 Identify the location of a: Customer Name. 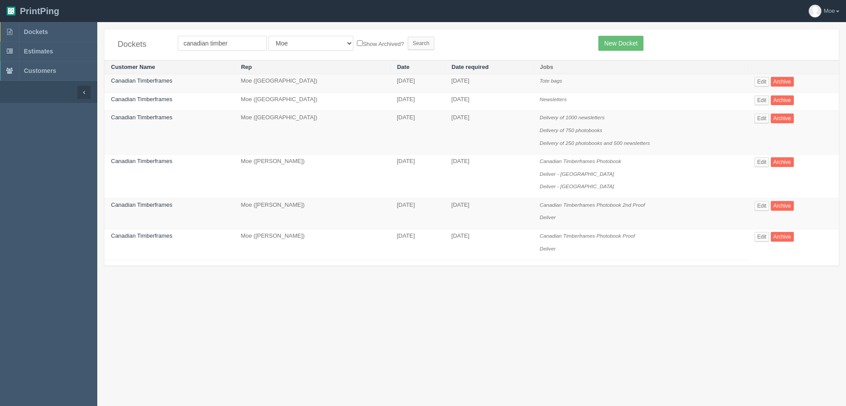
(133, 67).